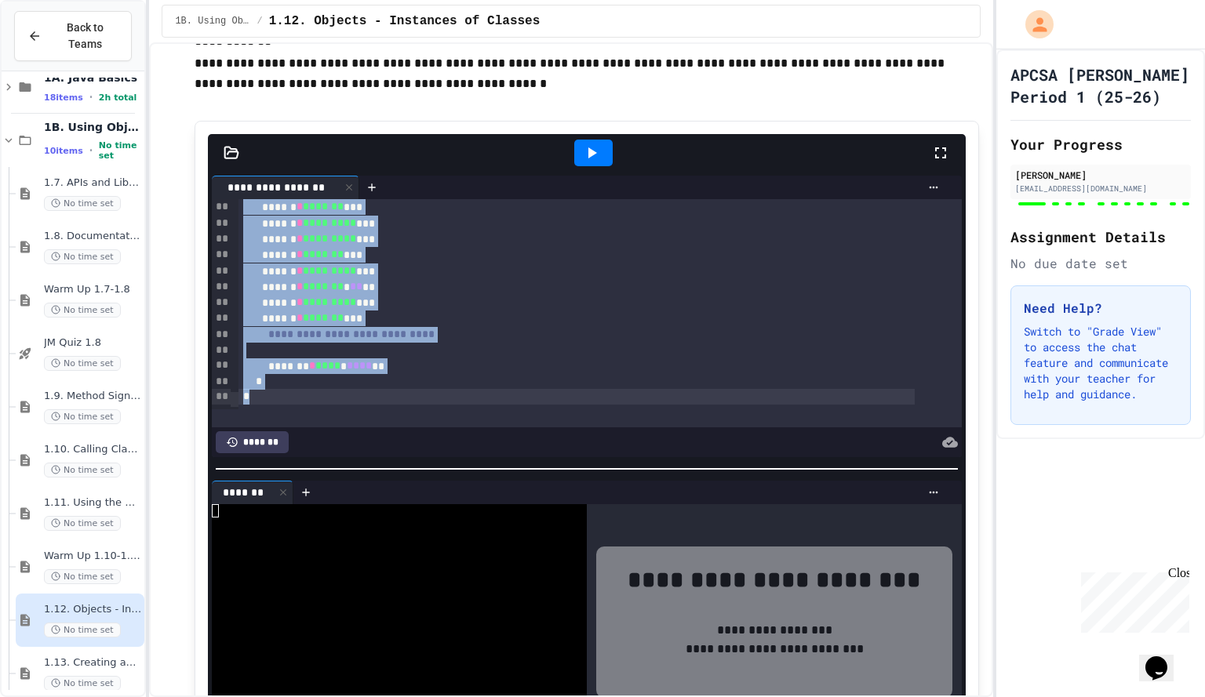 This screenshot has height=697, width=1205. I want to click on button: Back to Teams, so click(73, 36).